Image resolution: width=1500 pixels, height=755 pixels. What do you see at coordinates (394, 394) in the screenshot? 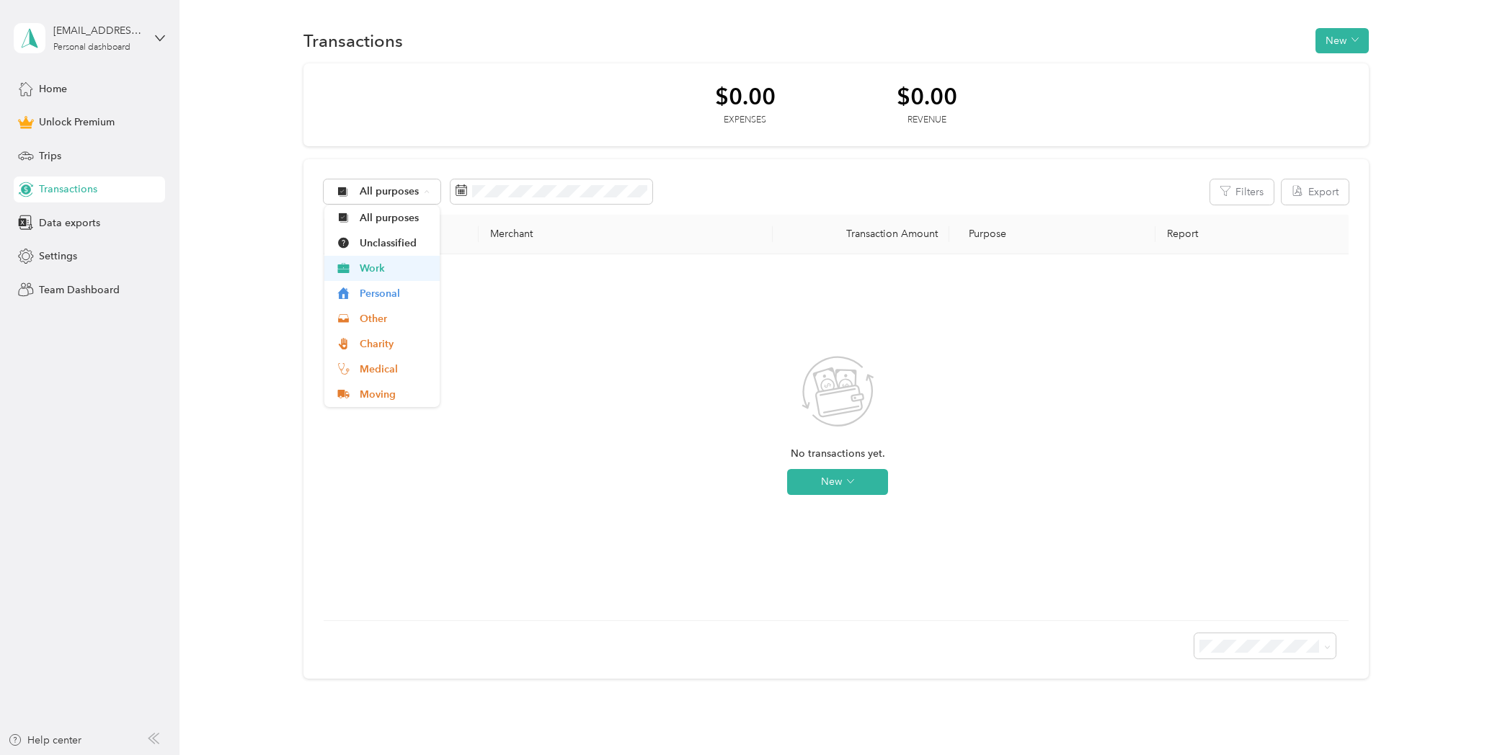
I see `span: Moving` at bounding box center [394, 394].